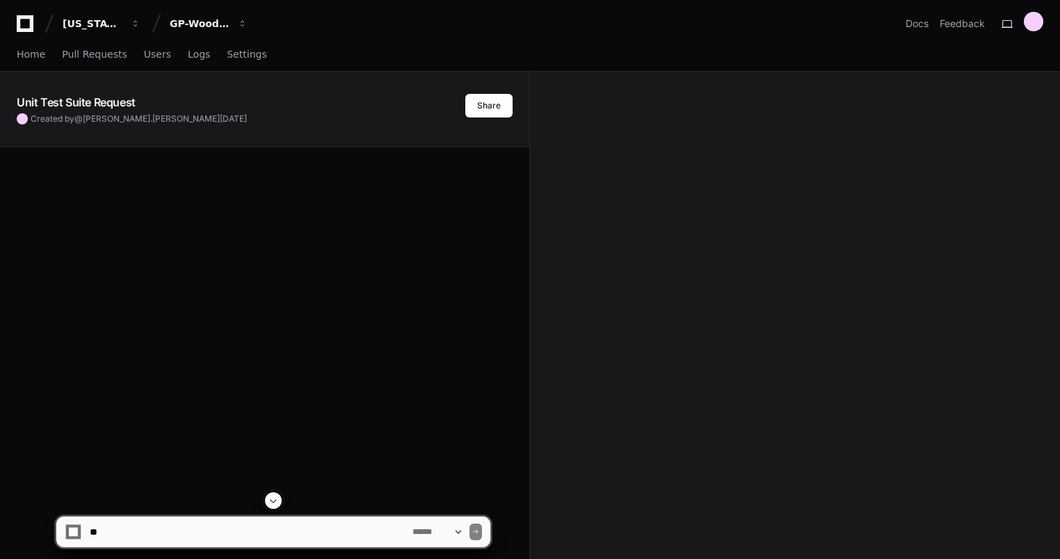 Image resolution: width=1060 pixels, height=559 pixels. I want to click on a: Users, so click(157, 55).